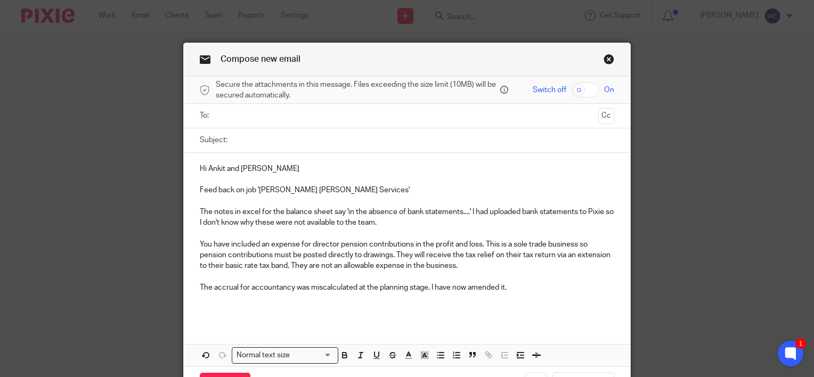 This screenshot has width=814, height=377. Describe the element at coordinates (801, 344) in the screenshot. I see `div: 1` at that location.